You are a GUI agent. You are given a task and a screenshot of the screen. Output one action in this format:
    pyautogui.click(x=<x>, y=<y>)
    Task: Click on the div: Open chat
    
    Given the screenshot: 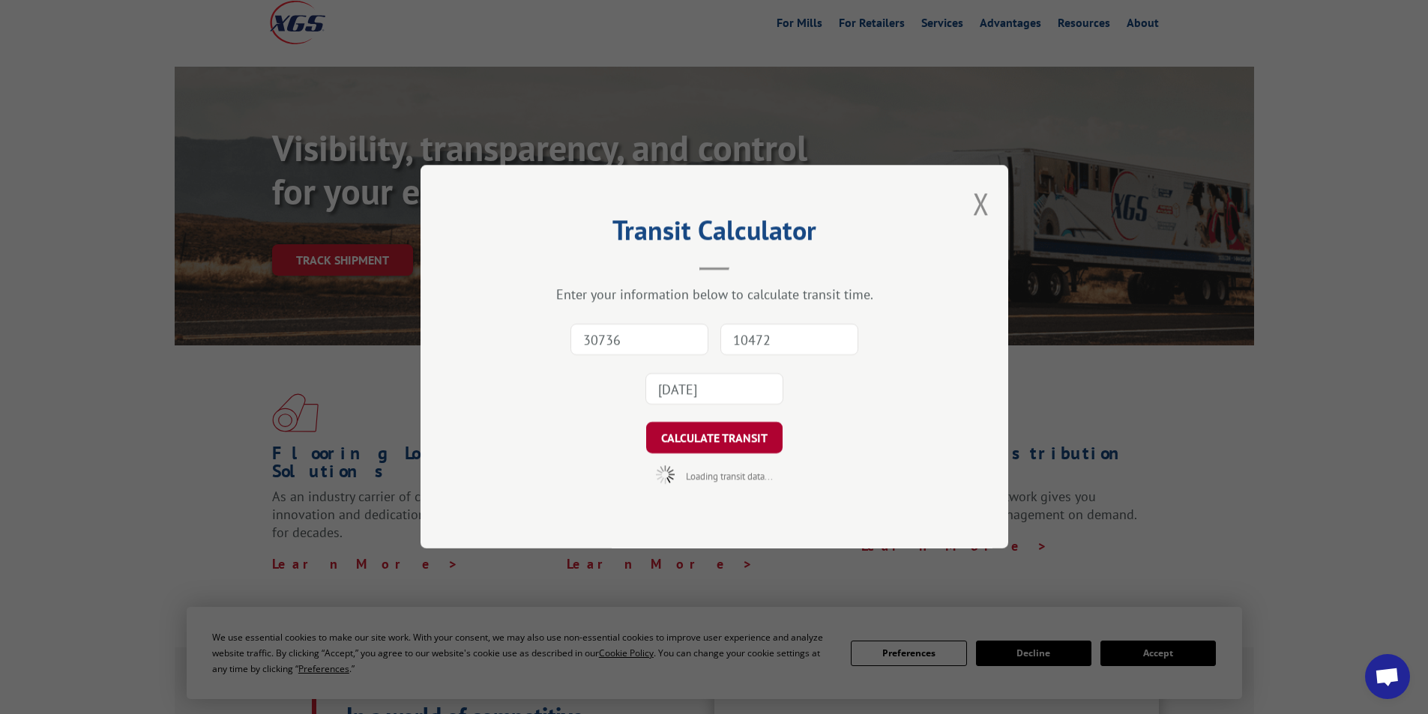 What is the action you would take?
    pyautogui.click(x=1387, y=677)
    